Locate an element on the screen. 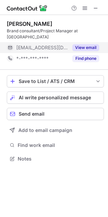 Image resolution: width=108 pixels, height=217 pixels. div: Save to List / ATS / CRM is located at coordinates (55, 81).